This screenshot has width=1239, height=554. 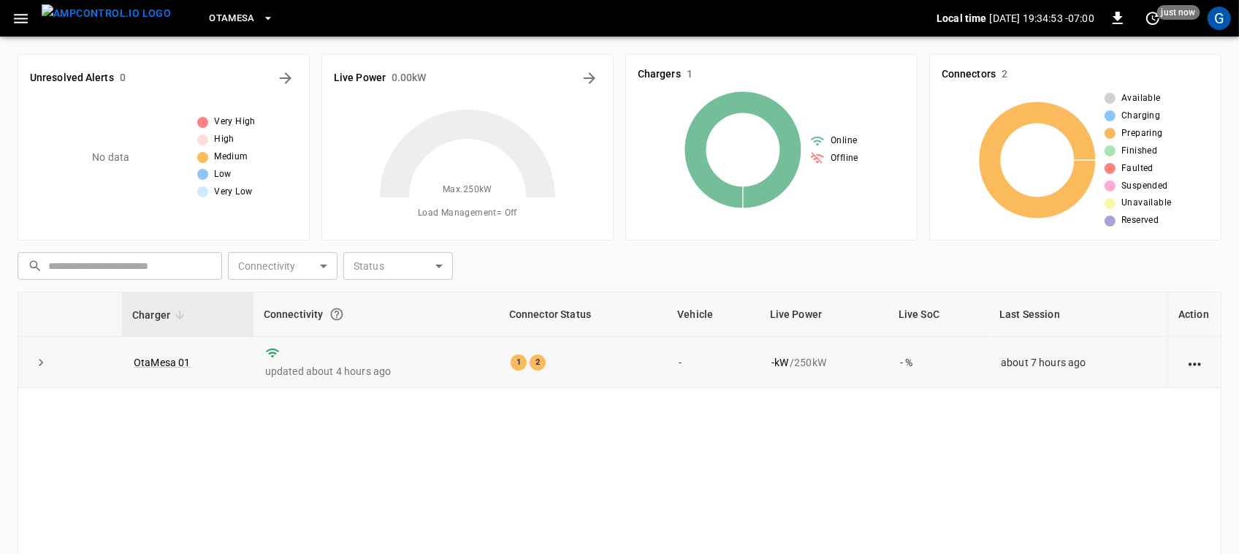 I want to click on h6: 0.00 kW, so click(x=409, y=78).